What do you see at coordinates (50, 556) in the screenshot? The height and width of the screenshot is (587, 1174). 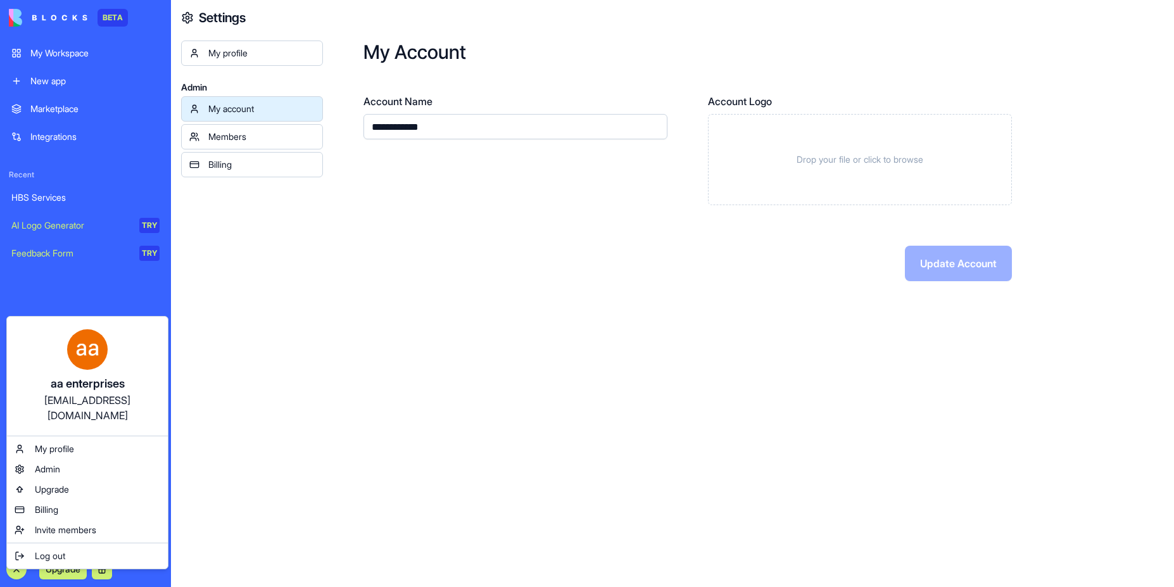 I see `span: Log out` at bounding box center [50, 556].